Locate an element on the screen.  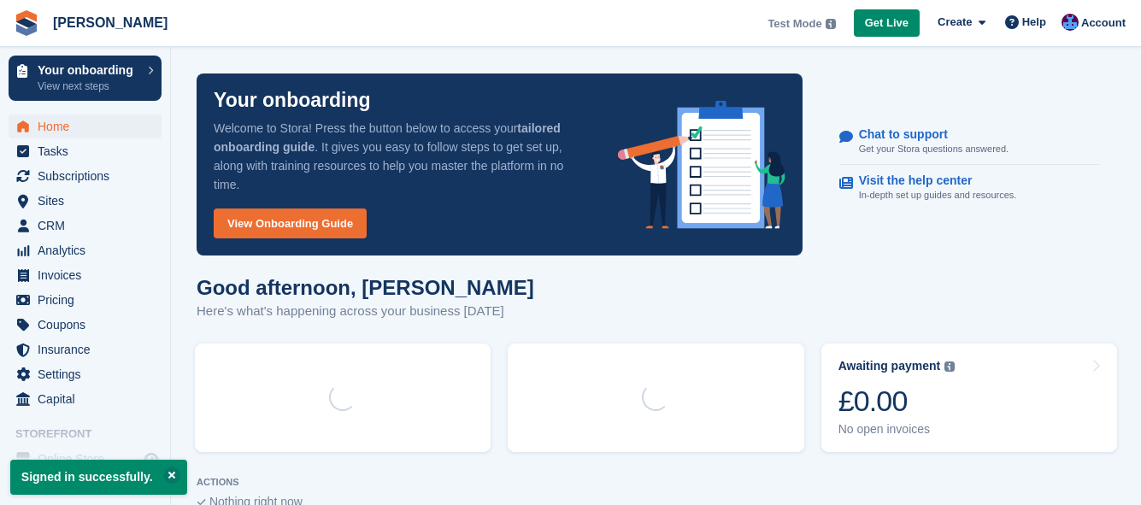
span: Analytics is located at coordinates (89, 250).